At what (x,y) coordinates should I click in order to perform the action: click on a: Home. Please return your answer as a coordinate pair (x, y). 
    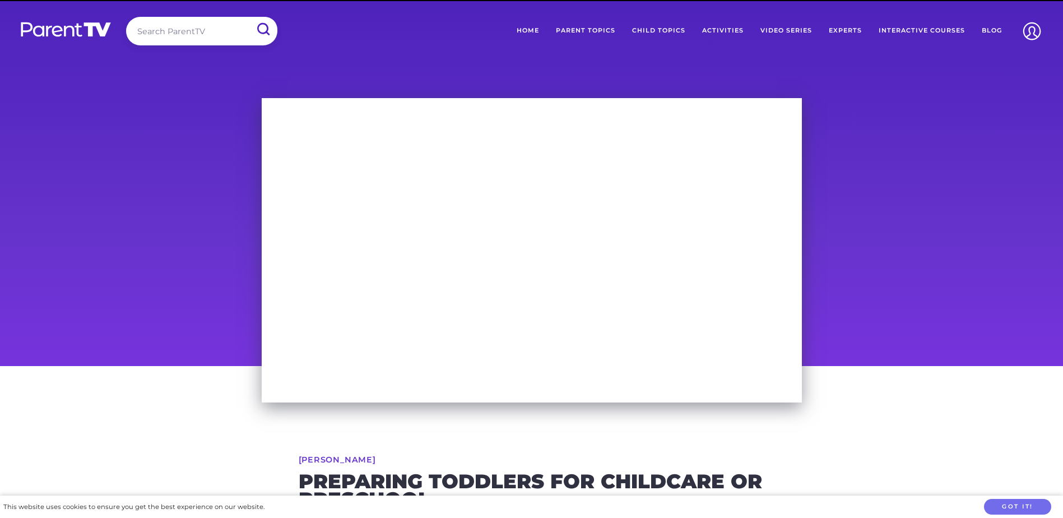
    Looking at the image, I should click on (528, 31).